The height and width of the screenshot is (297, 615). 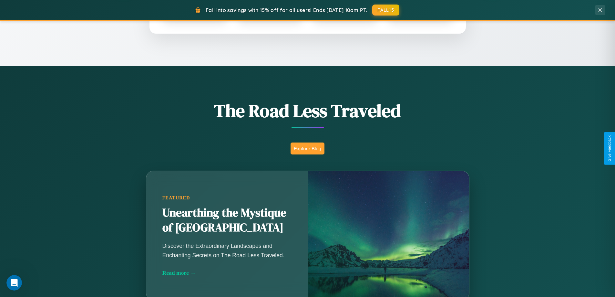 What do you see at coordinates (227, 250) in the screenshot?
I see `p: Discover the Extraordinary Landscapes and Enchanting Secrets on The Road Less Traveled.` at bounding box center [227, 250].